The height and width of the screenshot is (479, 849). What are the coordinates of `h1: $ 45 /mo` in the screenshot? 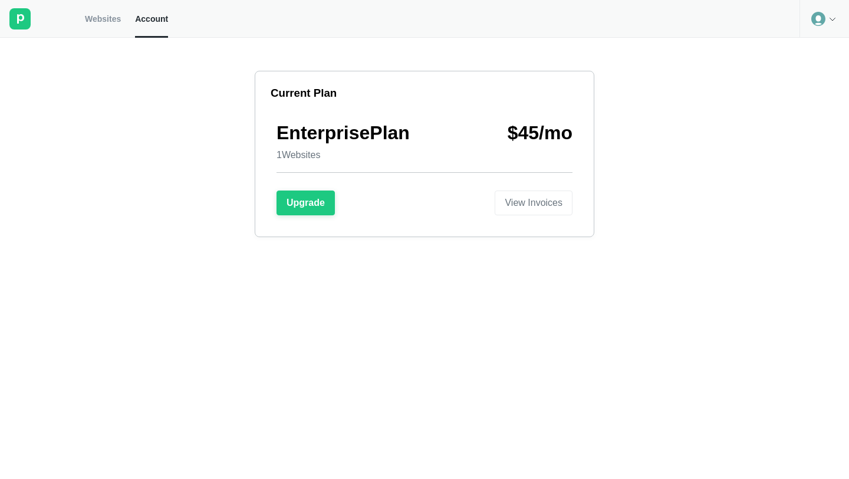 It's located at (540, 133).